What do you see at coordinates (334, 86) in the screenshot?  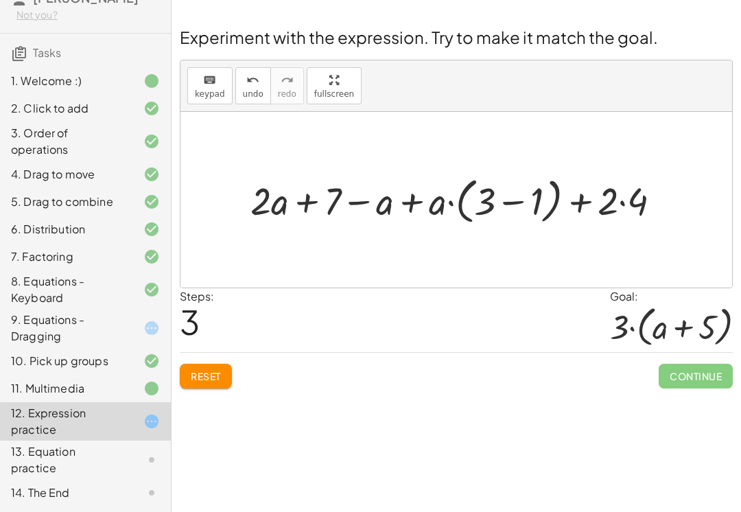 I see `button: fullscreen` at bounding box center [334, 86].